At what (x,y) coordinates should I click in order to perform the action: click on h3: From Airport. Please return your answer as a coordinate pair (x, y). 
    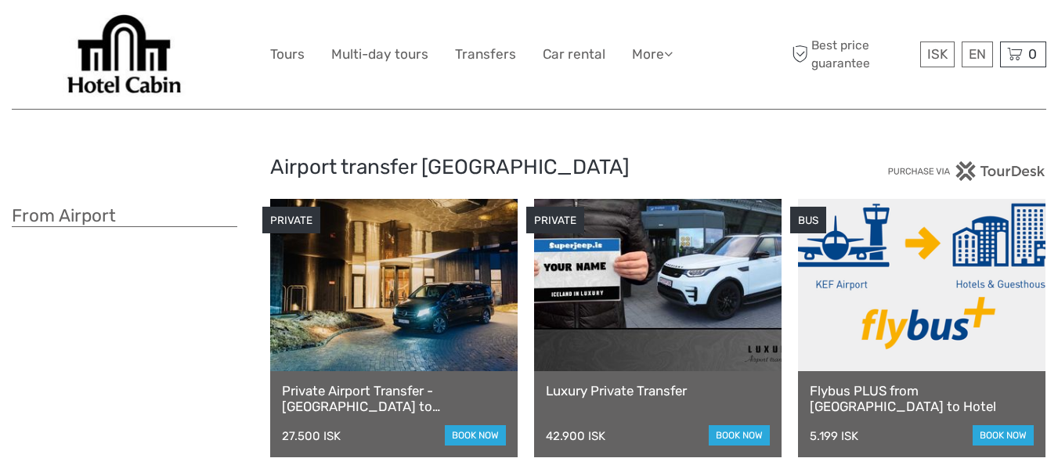
    Looking at the image, I should click on (125, 216).